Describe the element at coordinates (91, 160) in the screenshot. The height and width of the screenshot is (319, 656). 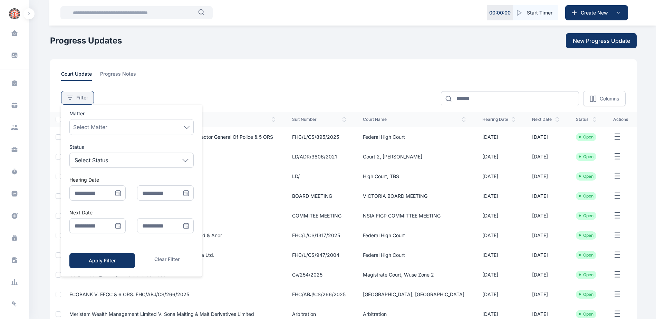
I see `p: Select Status` at that location.